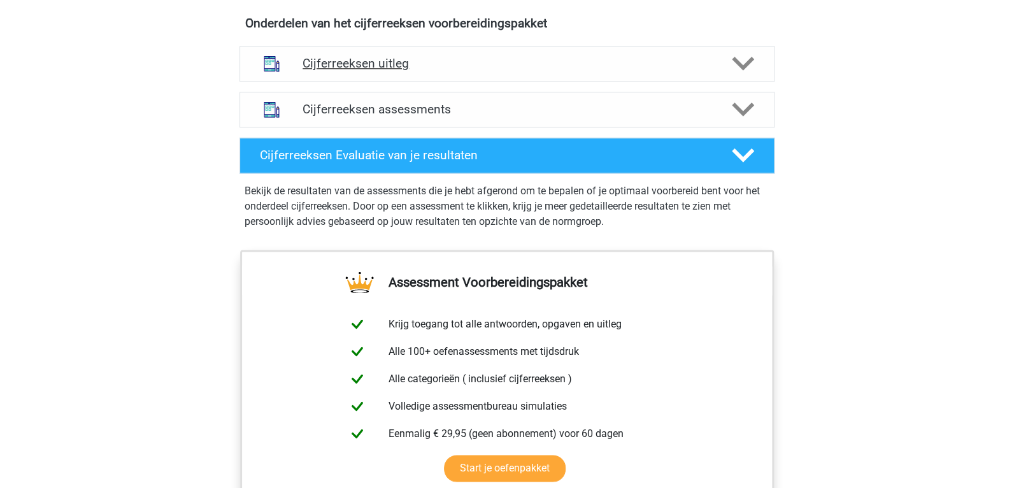 The height and width of the screenshot is (488, 1014). Describe the element at coordinates (271, 63) in the screenshot. I see `img: cijferreeksen uitleg` at that location.